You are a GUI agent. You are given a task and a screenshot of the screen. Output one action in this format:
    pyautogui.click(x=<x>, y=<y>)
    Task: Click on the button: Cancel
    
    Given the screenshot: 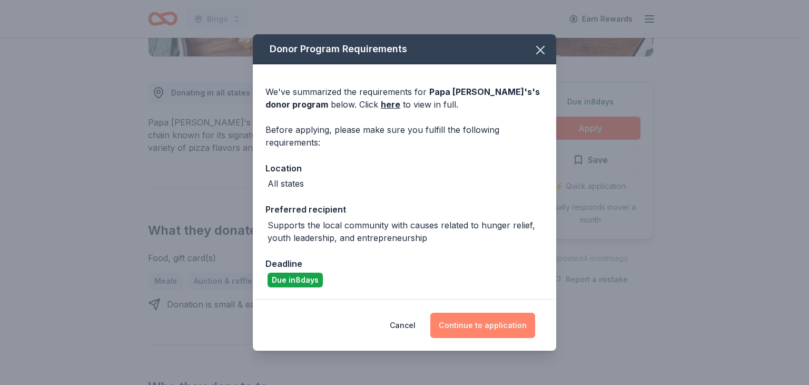 What is the action you would take?
    pyautogui.click(x=402, y=325)
    